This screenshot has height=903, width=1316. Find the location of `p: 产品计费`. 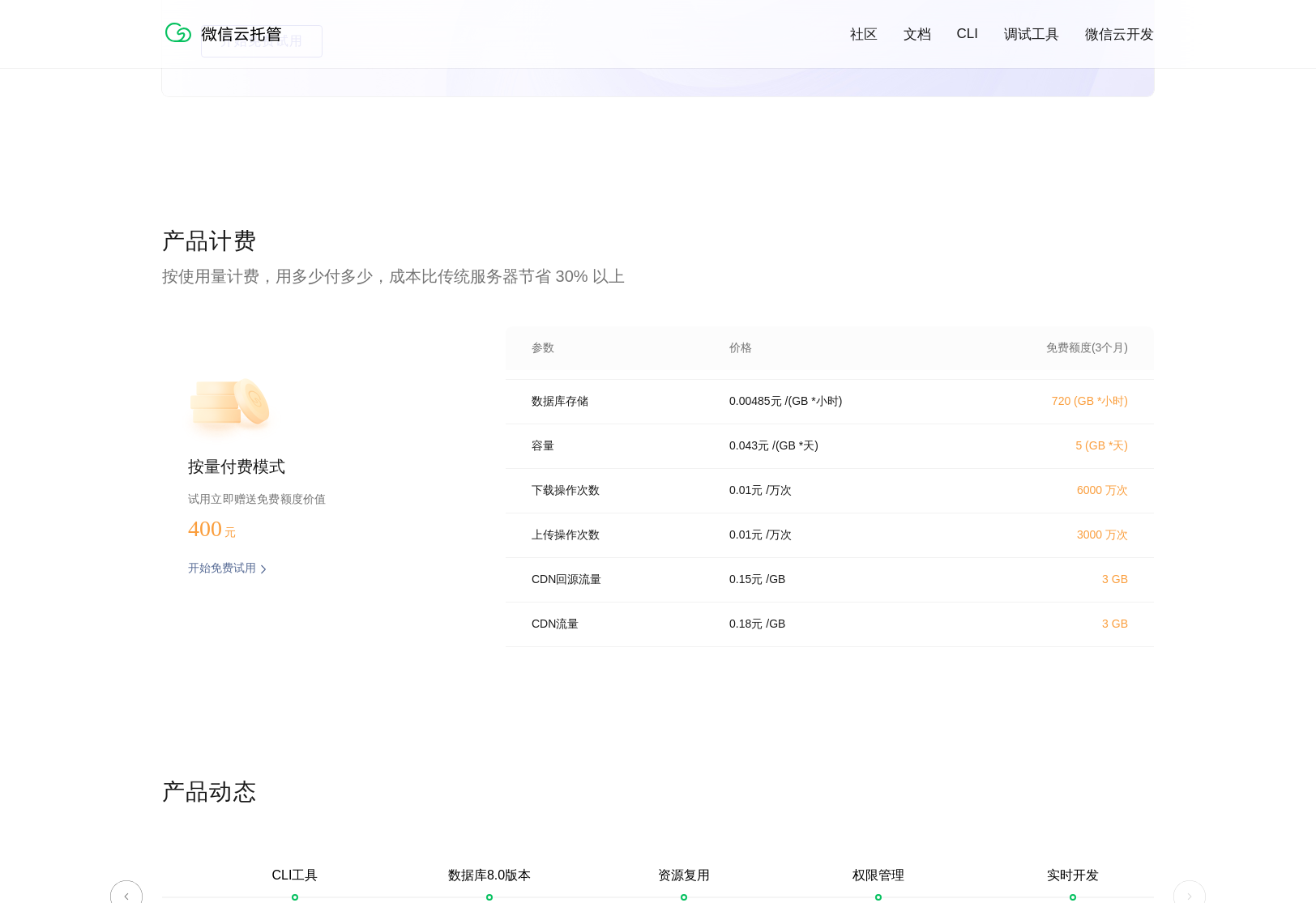

p: 产品计费 is located at coordinates (658, 242).